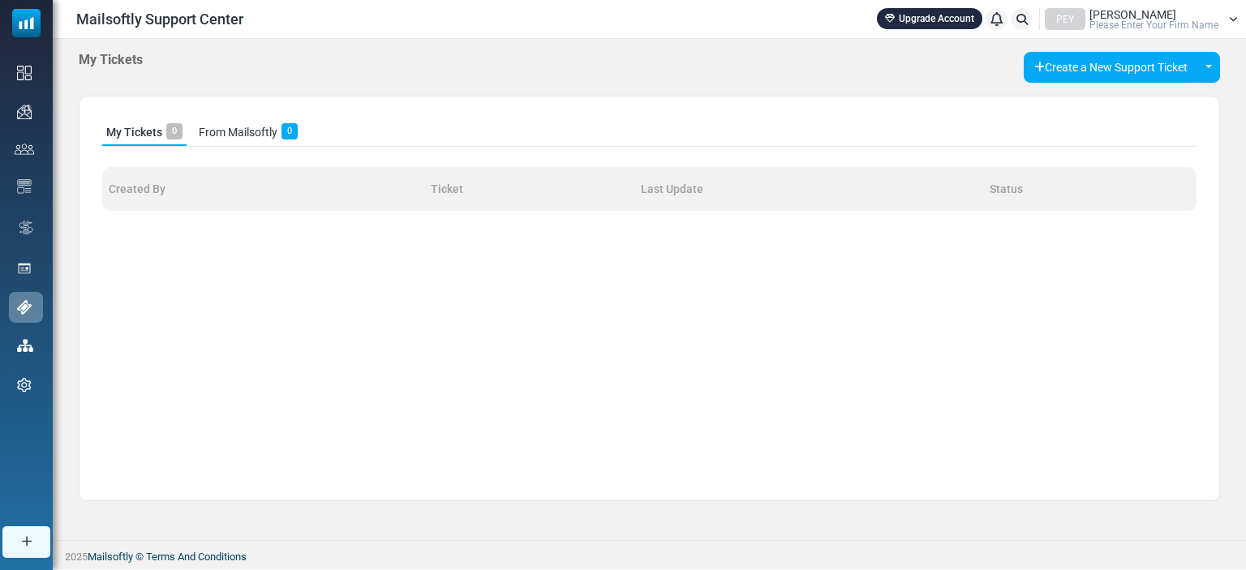 This screenshot has width=1246, height=570. I want to click on th: Created By, so click(263, 189).